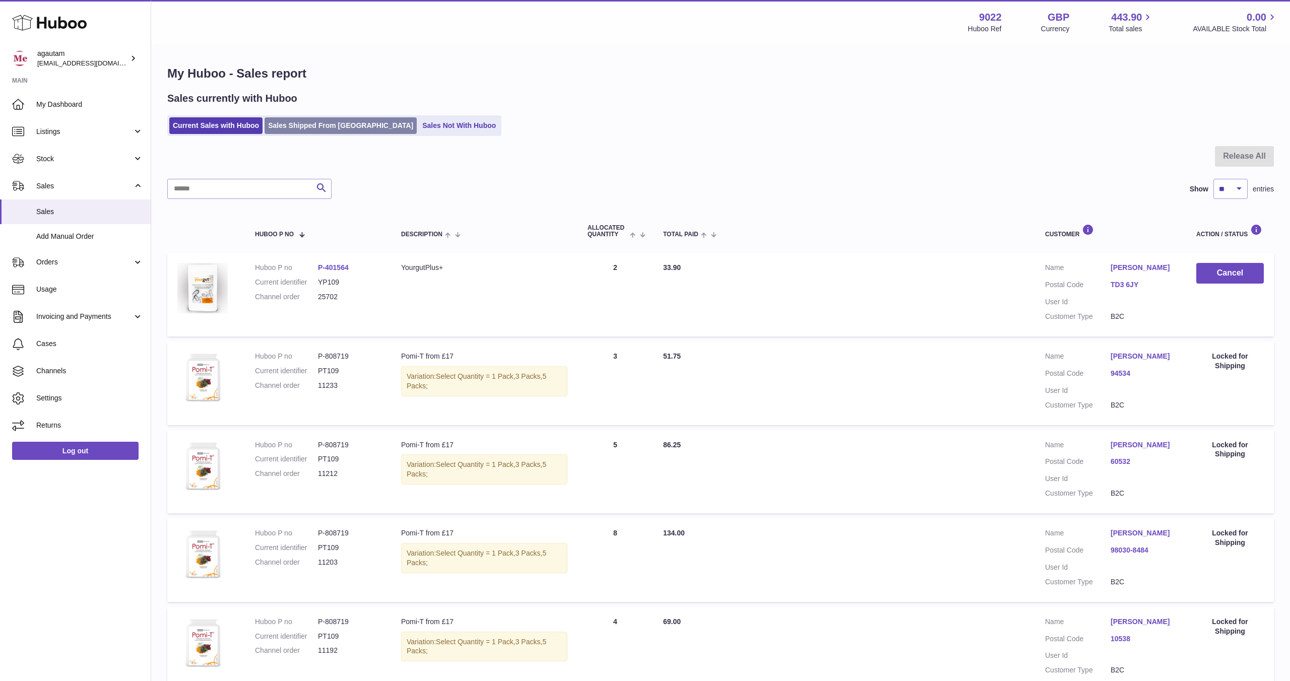 The image size is (1290, 681). I want to click on span: 0.00, so click(1256, 17).